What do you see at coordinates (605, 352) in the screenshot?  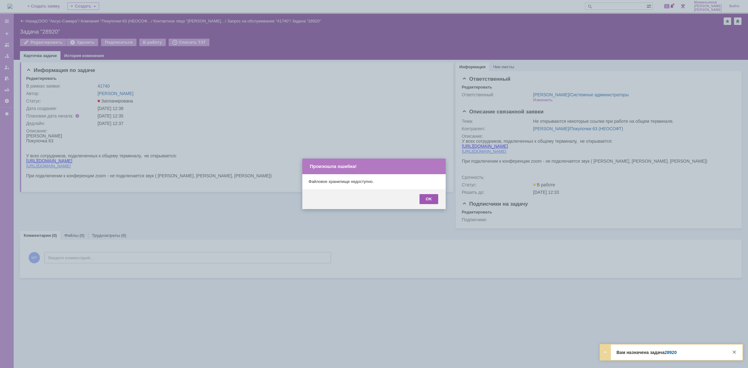 I see `div: Развернуть` at bounding box center [605, 352].